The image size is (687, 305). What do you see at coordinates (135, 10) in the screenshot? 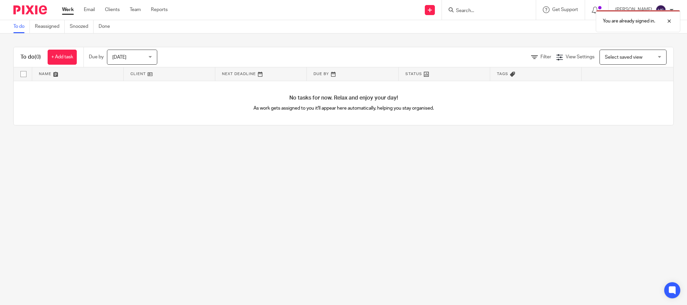
I see `a: Team` at bounding box center [135, 10].